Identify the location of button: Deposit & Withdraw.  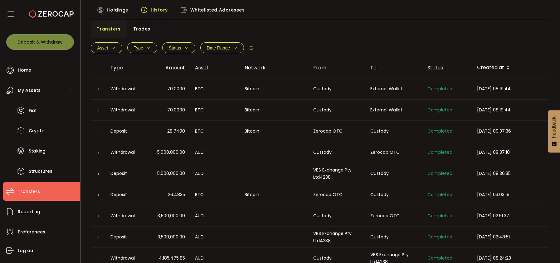
(40, 42).